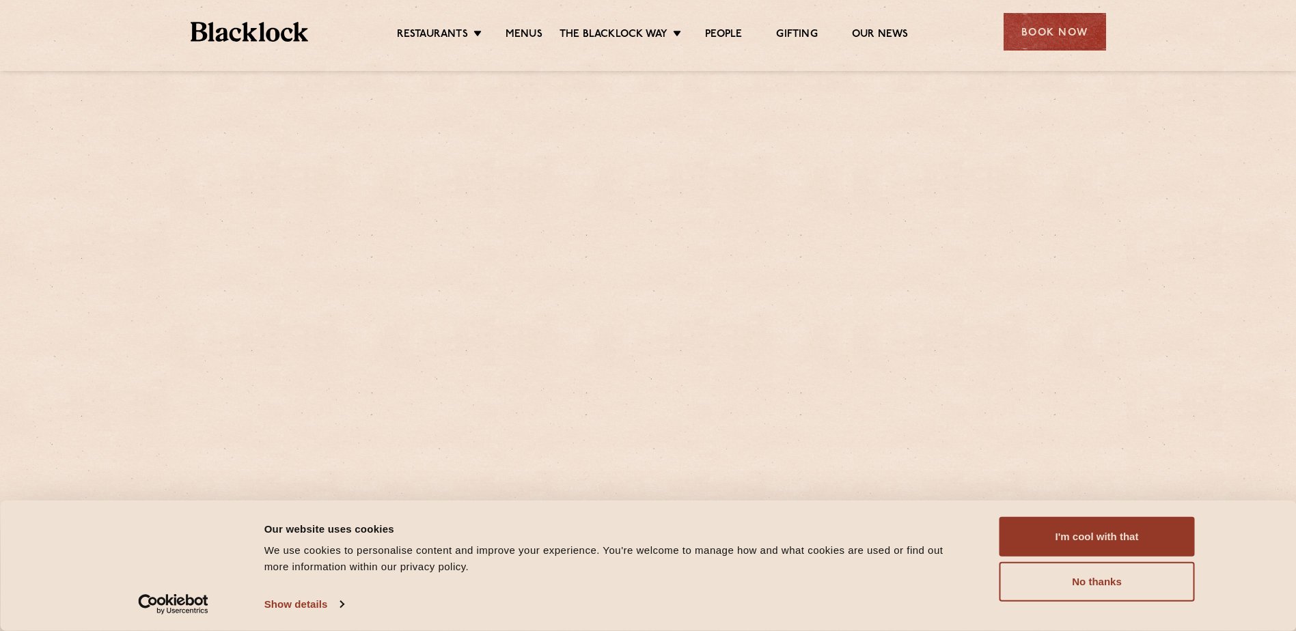  I want to click on div: Book Now, so click(1055, 31).